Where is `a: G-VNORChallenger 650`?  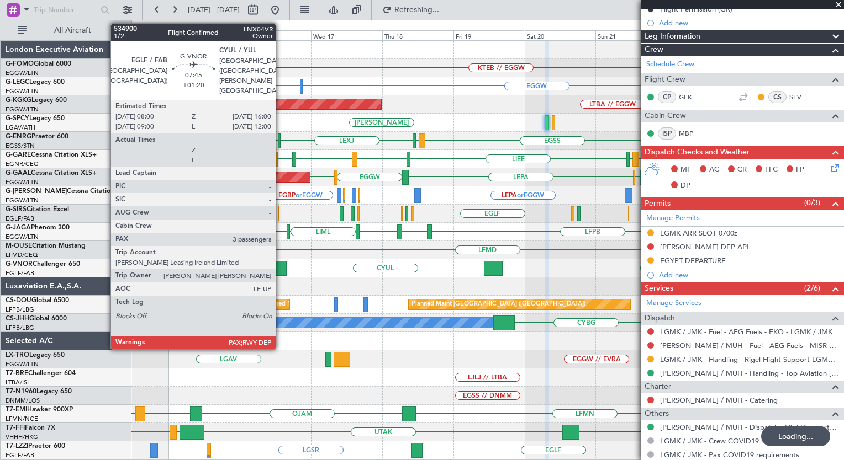 a: G-VNORChallenger 650 is located at coordinates (43, 264).